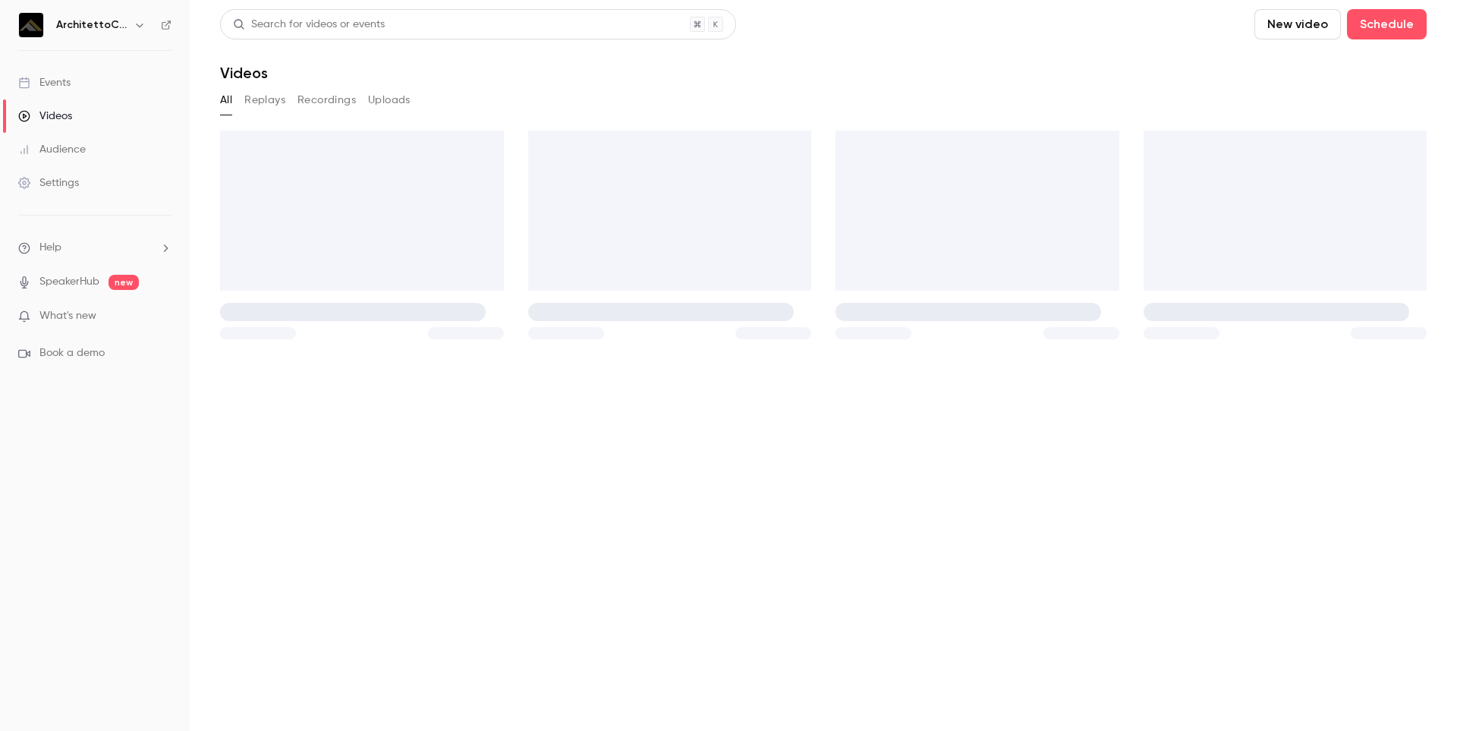 The width and height of the screenshot is (1457, 731). Describe the element at coordinates (50, 247) in the screenshot. I see `span: Help` at that location.